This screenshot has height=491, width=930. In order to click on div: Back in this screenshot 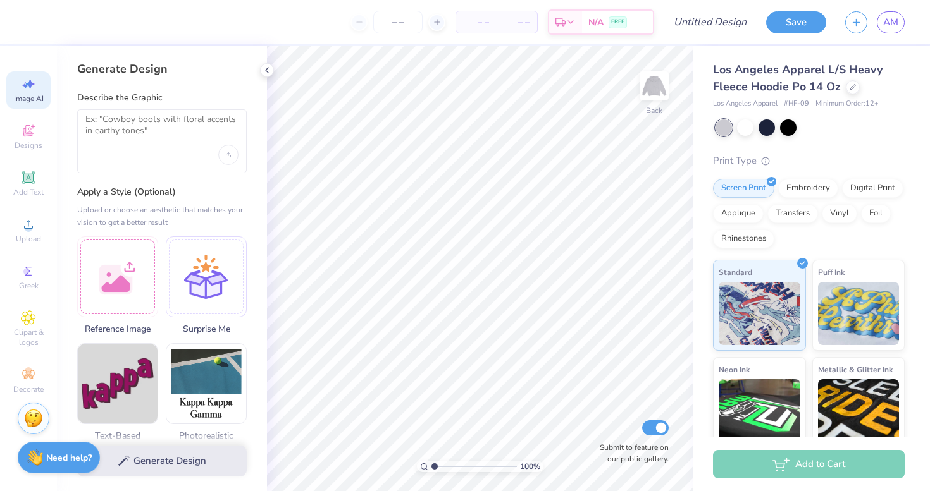, I will do `click(654, 111)`.